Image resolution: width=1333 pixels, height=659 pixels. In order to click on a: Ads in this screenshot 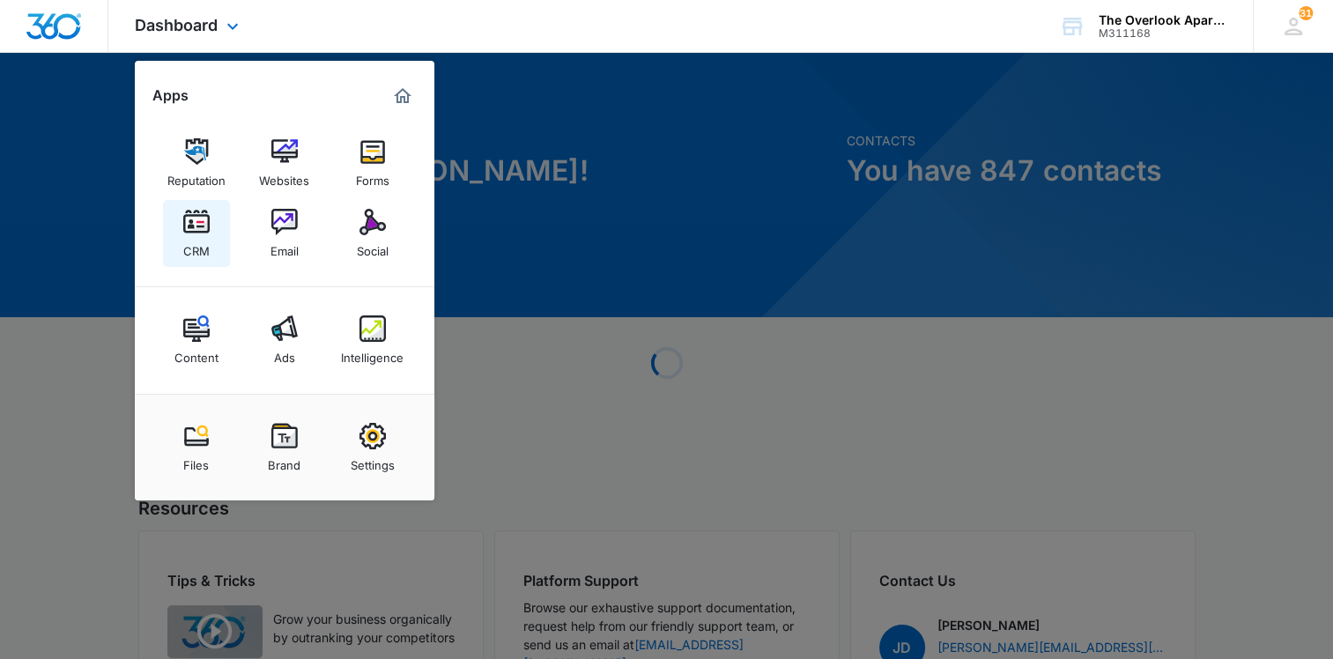, I will do `click(285, 340)`.